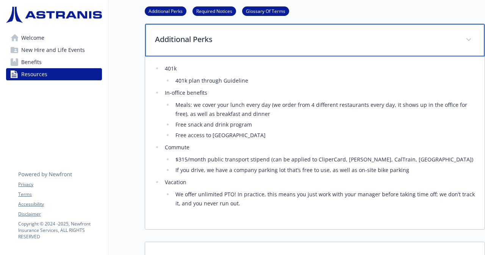  Describe the element at coordinates (319, 114) in the screenshot. I see `li: In-office benefits` at that location.